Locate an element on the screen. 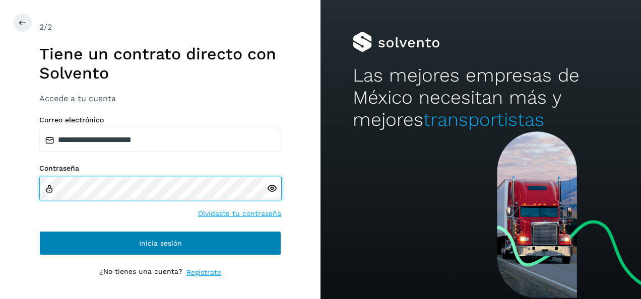 This screenshot has height=299, width=641. button: Inicia sesión is located at coordinates (160, 243).